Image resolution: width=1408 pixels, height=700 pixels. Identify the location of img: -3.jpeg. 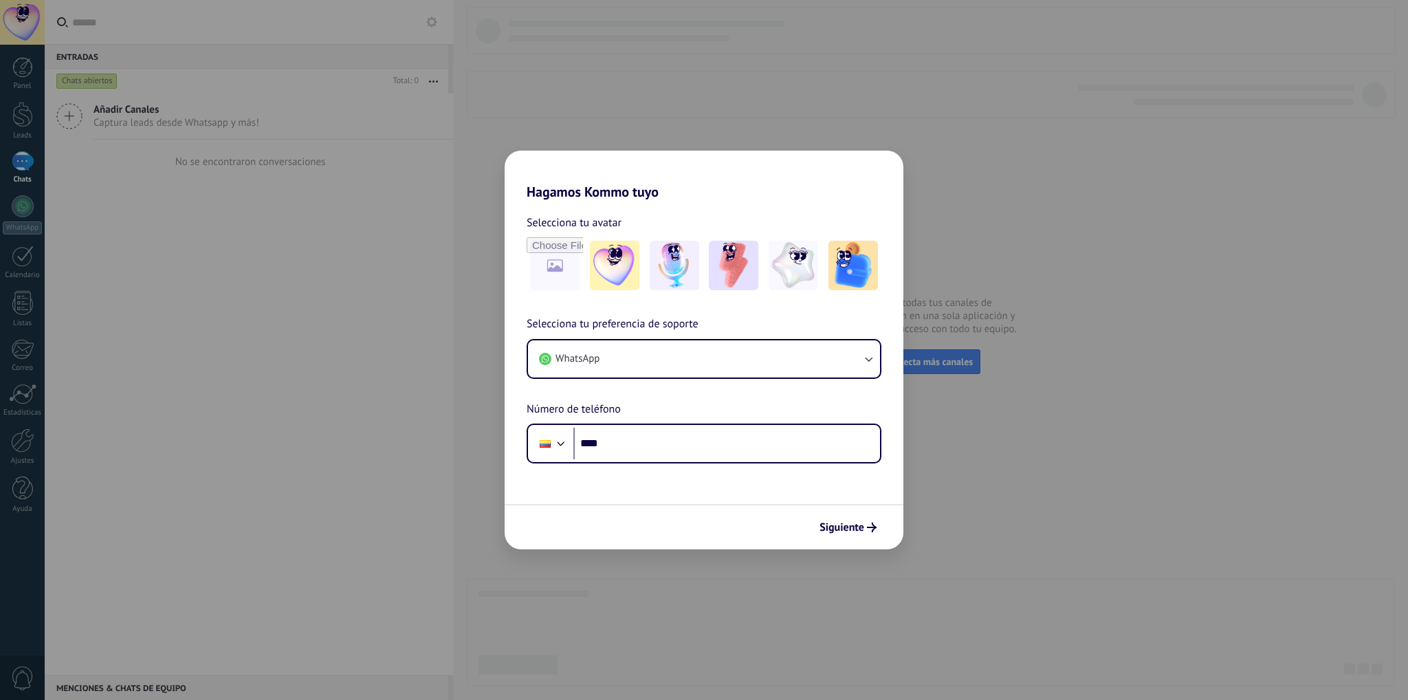
(734, 265).